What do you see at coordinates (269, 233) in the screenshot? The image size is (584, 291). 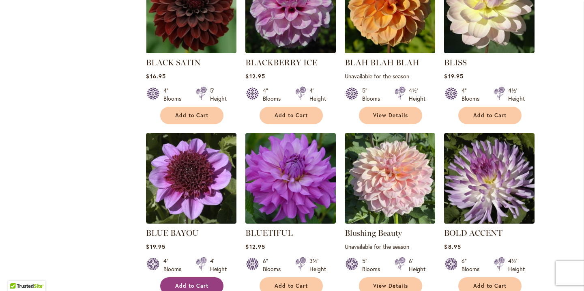 I see `a: BLUETIFUL` at bounding box center [269, 233].